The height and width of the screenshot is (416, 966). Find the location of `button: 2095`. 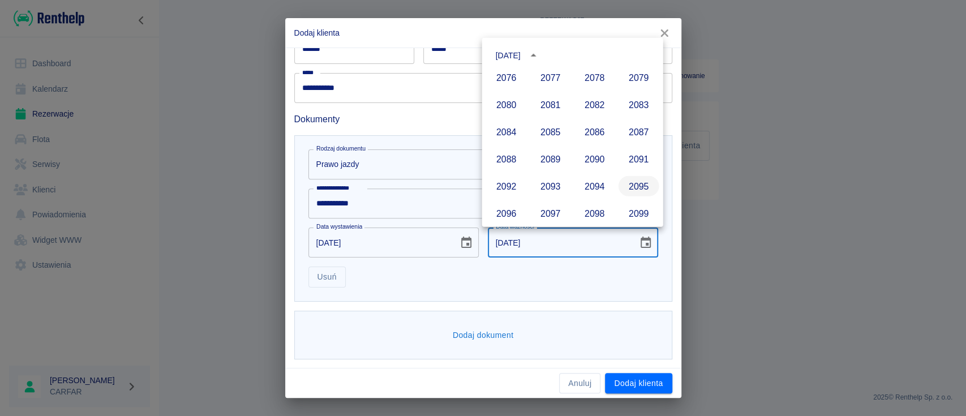

button: 2095 is located at coordinates (639, 186).